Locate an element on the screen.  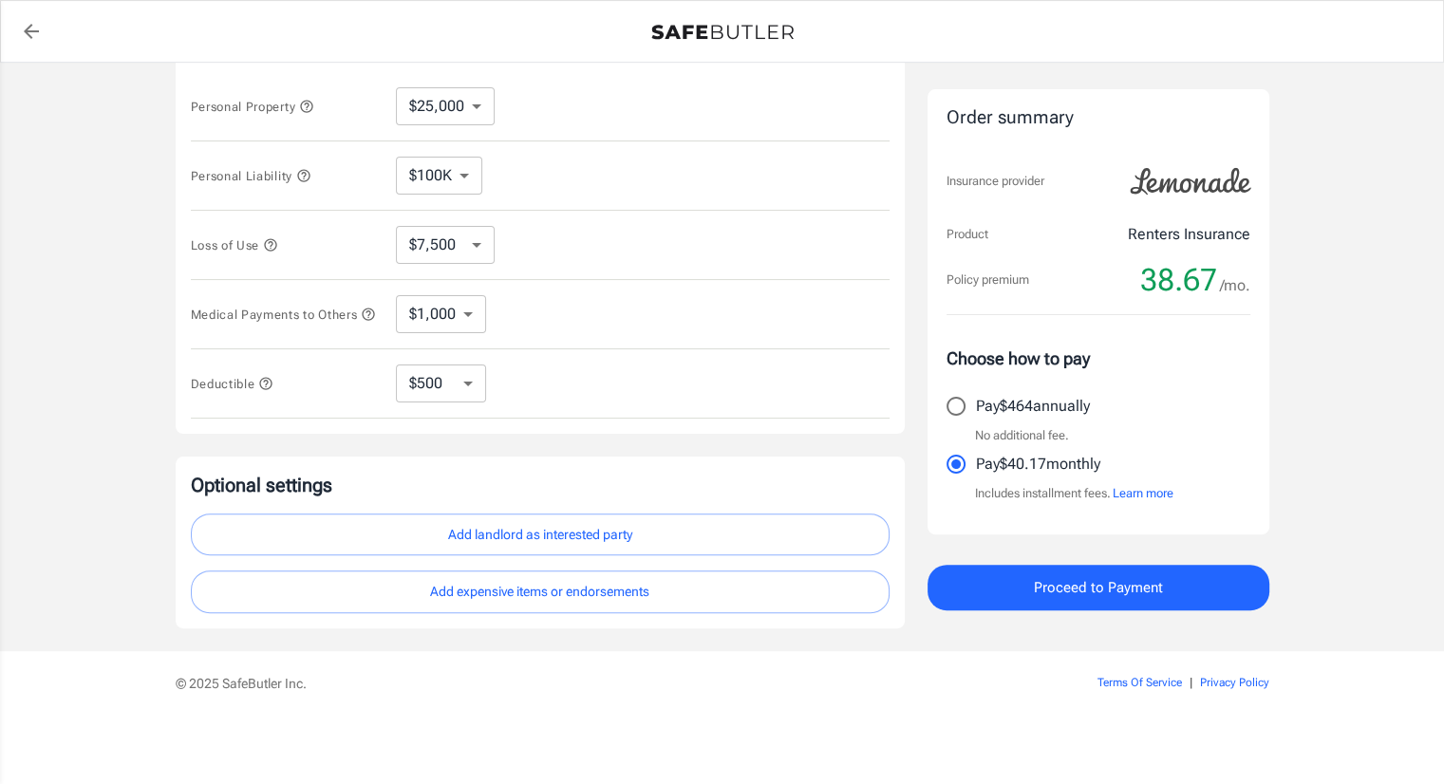
p: Insurance provider is located at coordinates (995, 181).